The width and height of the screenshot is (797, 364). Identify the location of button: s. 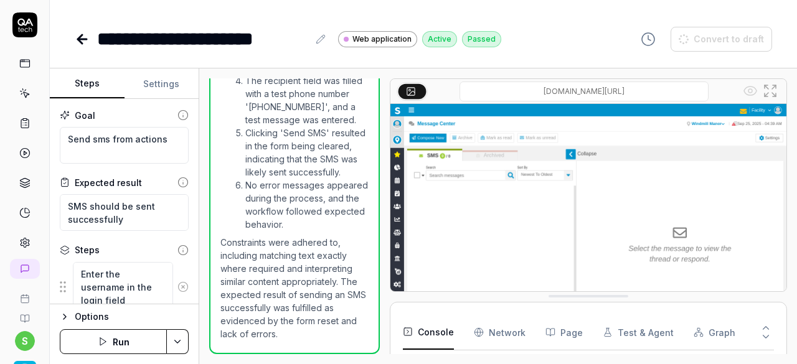
(25, 341).